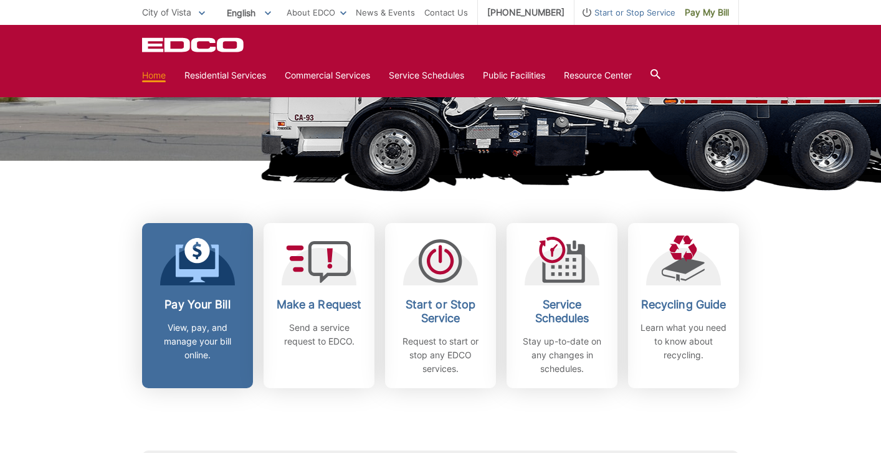  Describe the element at coordinates (385, 12) in the screenshot. I see `a: News & Events` at that location.